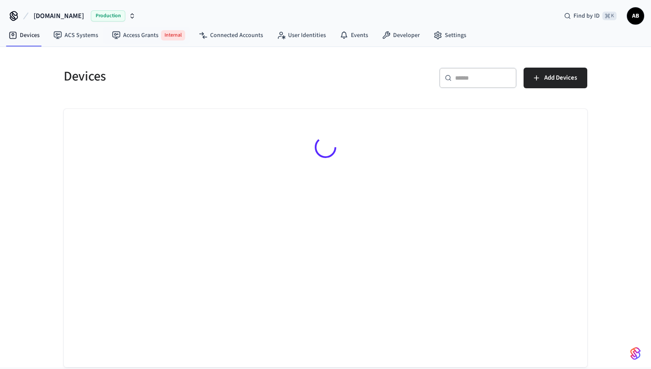 Image resolution: width=651 pixels, height=369 pixels. Describe the element at coordinates (450, 35) in the screenshot. I see `a: Settings` at that location.